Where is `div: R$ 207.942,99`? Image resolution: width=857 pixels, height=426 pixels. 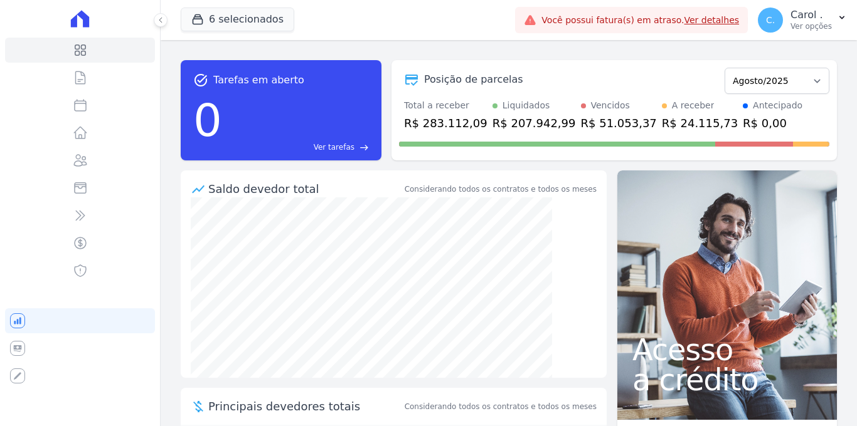 div: R$ 207.942,99 is located at coordinates (534, 123).